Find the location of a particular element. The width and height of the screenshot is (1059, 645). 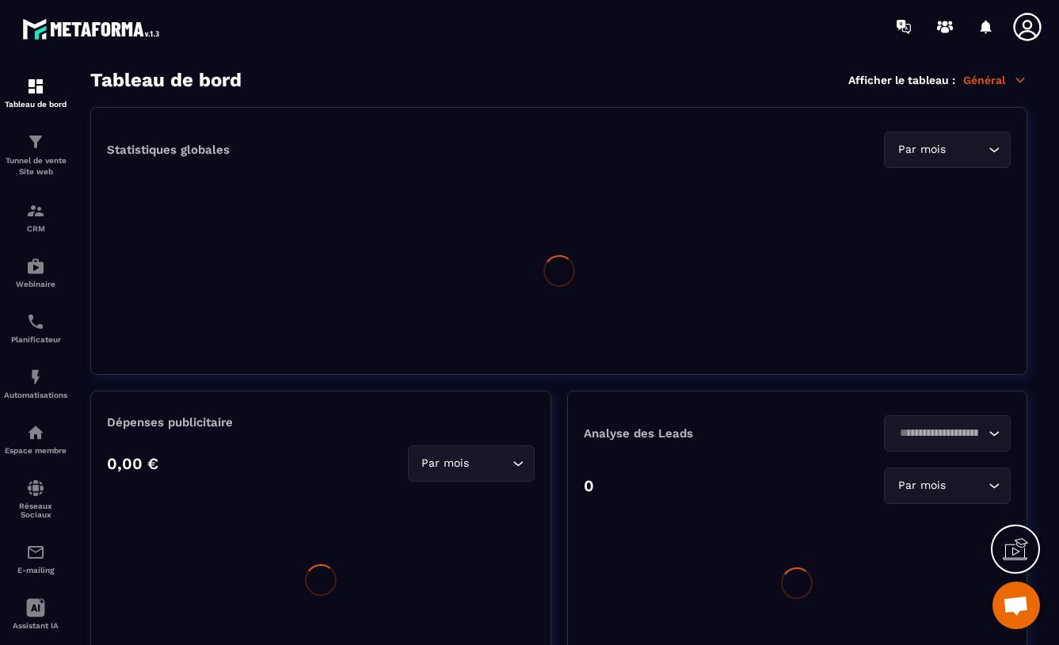

a: social-networksocial-networkRéseaux Sociaux is located at coordinates (36, 498).